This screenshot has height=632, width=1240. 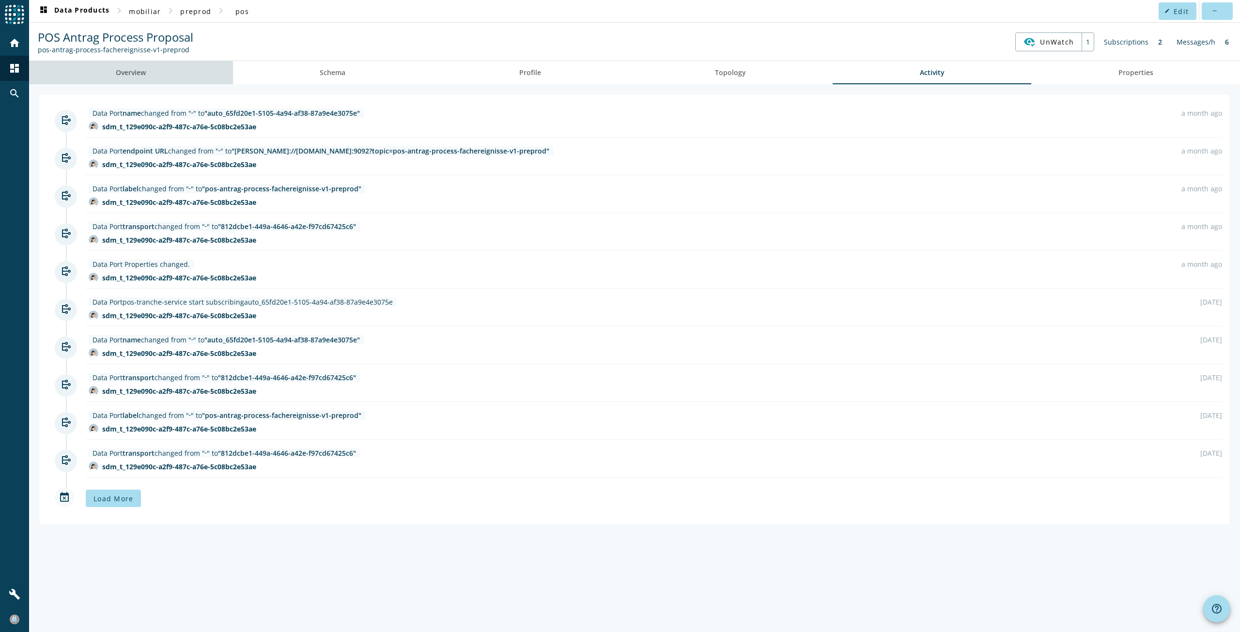 I want to click on span: Data Products, so click(x=74, y=11).